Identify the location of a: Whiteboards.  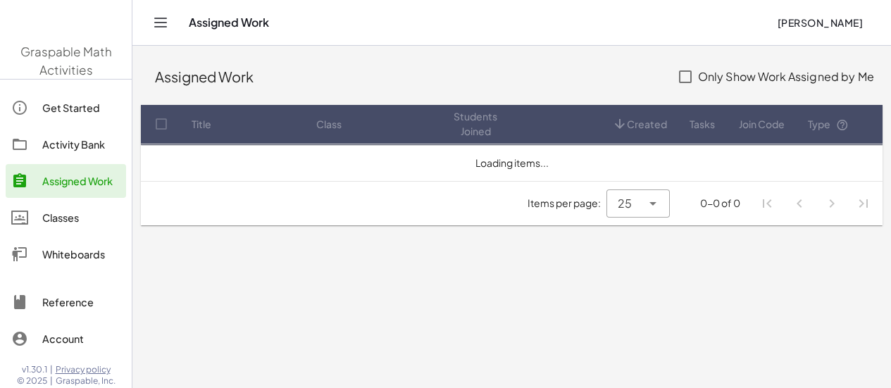
(65, 254).